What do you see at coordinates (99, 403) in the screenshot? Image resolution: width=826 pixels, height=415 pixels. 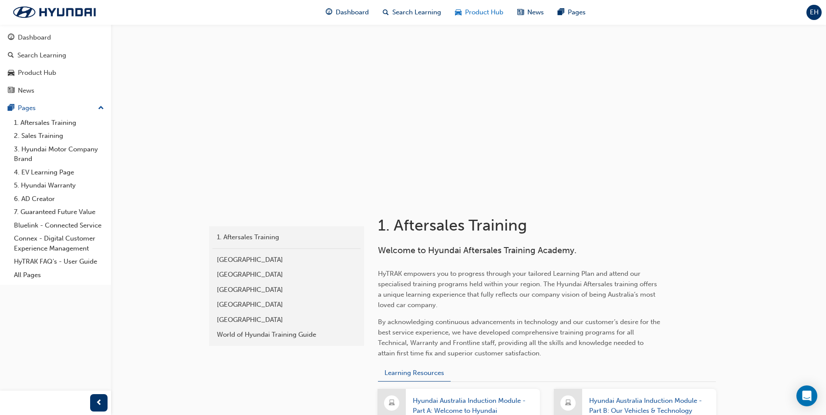 I see `span: prev-icon` at bounding box center [99, 403].